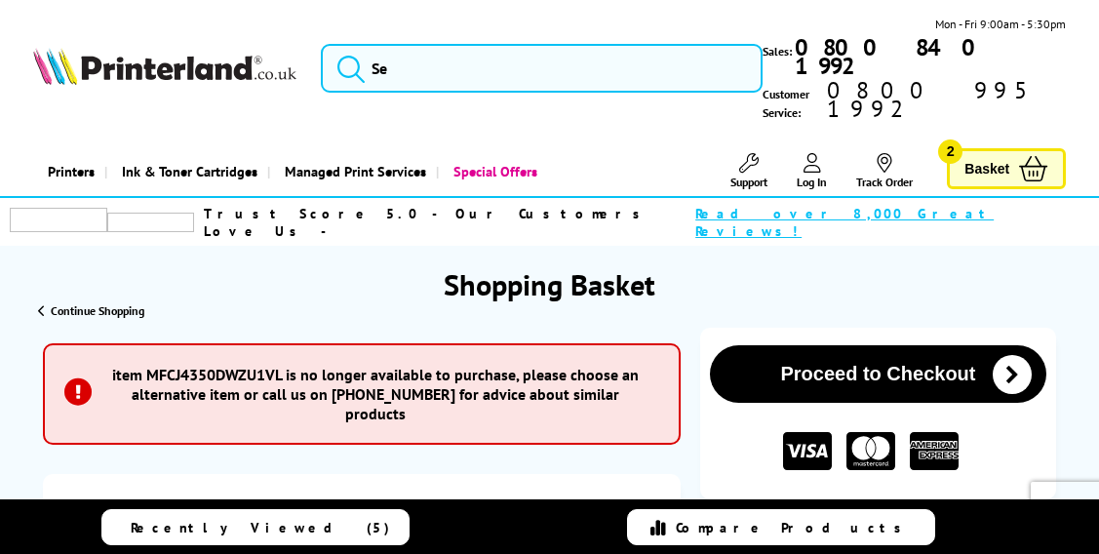 Image resolution: width=1099 pixels, height=554 pixels. Describe the element at coordinates (877, 373) in the screenshot. I see `button: Proceed to Checkout` at that location.